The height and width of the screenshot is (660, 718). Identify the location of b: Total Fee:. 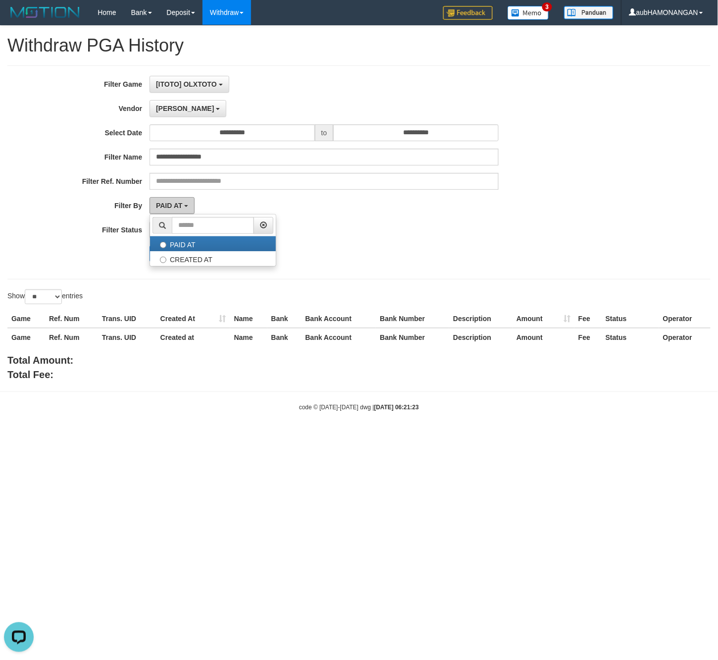
(30, 374).